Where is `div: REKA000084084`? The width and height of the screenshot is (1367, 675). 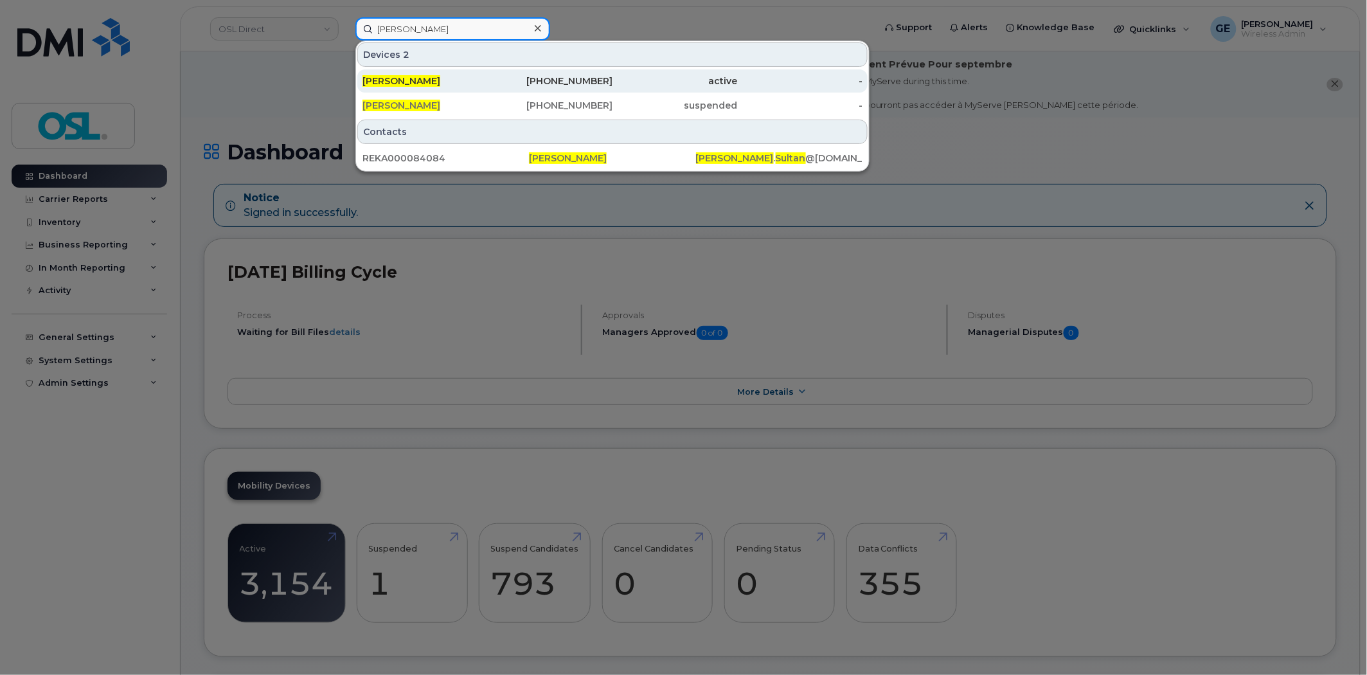 div: REKA000084084 is located at coordinates (446, 158).